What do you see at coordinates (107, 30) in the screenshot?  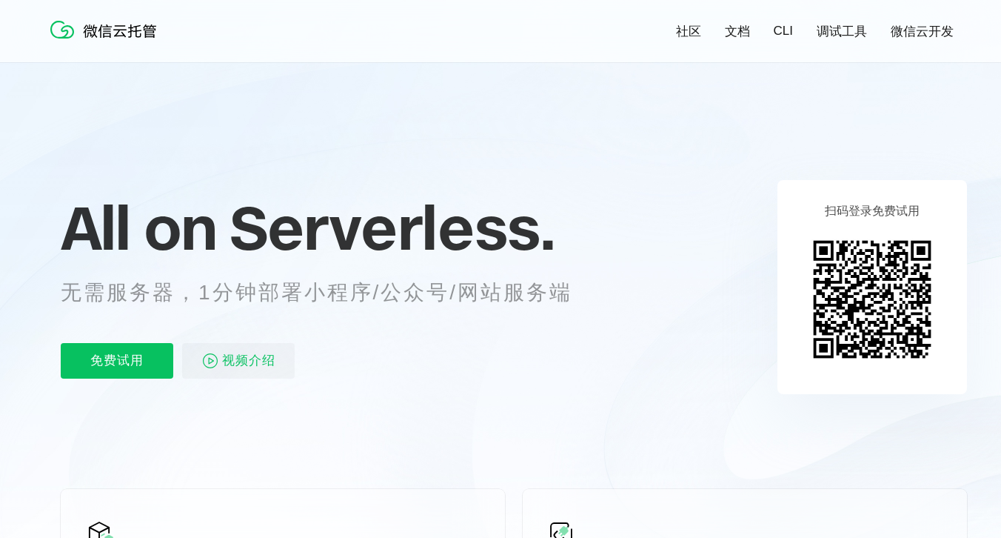 I see `img: 微信云托管` at bounding box center [107, 30].